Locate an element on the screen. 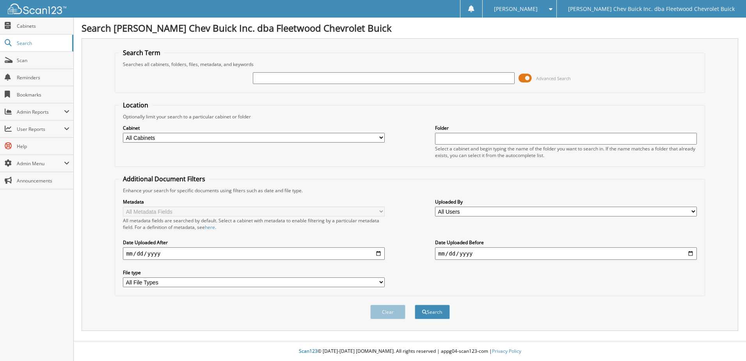  span: Reminders is located at coordinates (43, 77).